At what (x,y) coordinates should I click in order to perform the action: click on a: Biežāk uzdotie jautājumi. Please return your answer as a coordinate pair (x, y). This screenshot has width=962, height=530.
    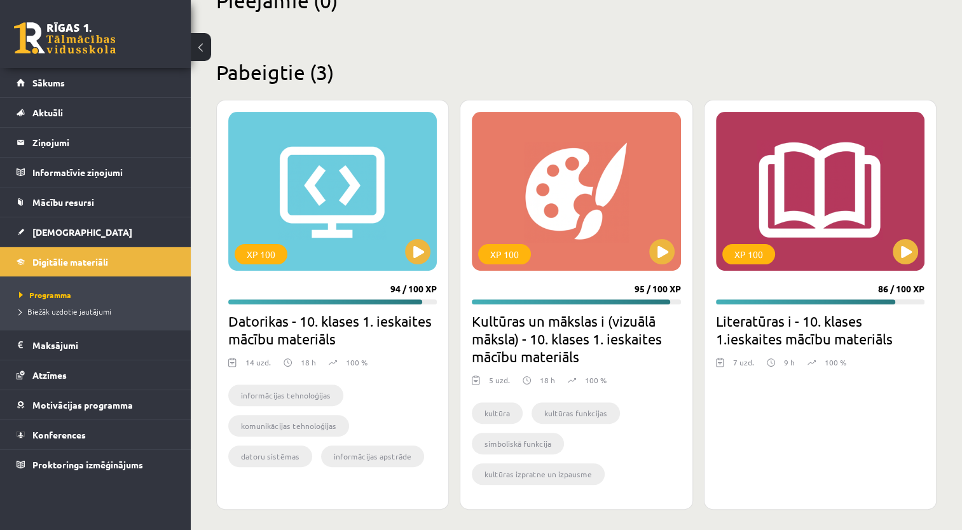
    Looking at the image, I should click on (99, 311).